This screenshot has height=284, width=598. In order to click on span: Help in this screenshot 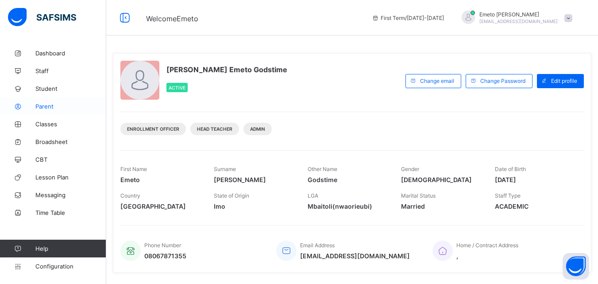, I will do `click(70, 248)`.